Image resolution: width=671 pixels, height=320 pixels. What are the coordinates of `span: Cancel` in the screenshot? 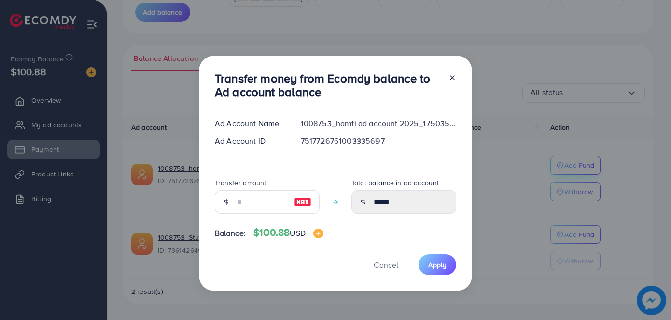 It's located at (386, 265).